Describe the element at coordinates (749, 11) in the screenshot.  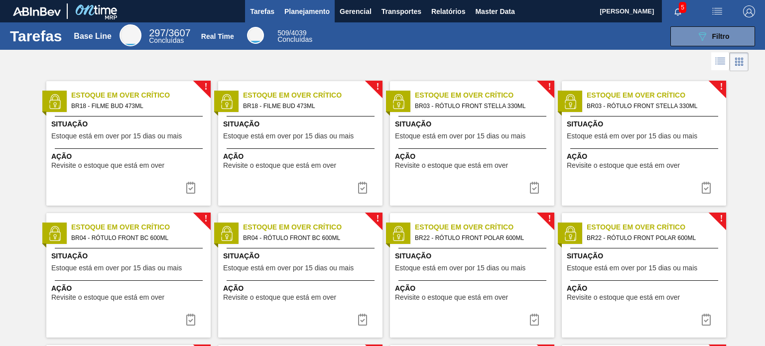
I see `img: Logout` at that location.